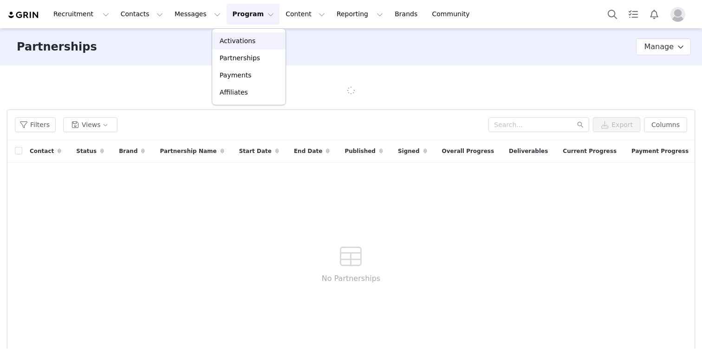  What do you see at coordinates (679, 14) in the screenshot?
I see `button: Profile` at bounding box center [679, 14].